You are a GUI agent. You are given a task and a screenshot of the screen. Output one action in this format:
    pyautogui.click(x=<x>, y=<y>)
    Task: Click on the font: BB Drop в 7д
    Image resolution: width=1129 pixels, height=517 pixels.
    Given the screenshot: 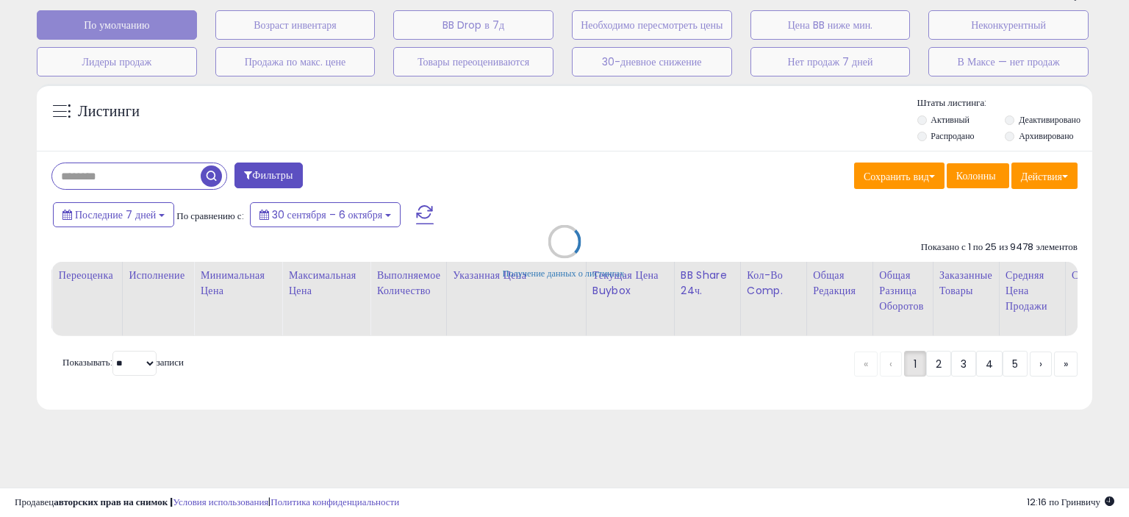 What is the action you would take?
    pyautogui.click(x=473, y=25)
    